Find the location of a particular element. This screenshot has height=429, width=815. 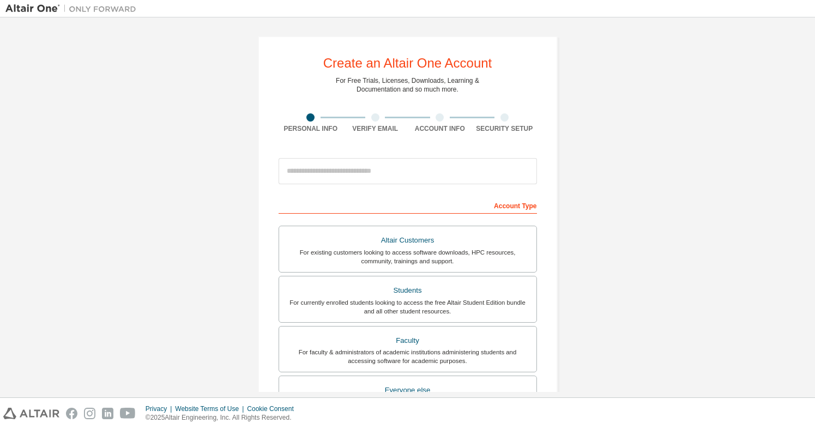

p: © 2025 Altair Engineering, Inc. All Rights Reserved. is located at coordinates (223, 418).